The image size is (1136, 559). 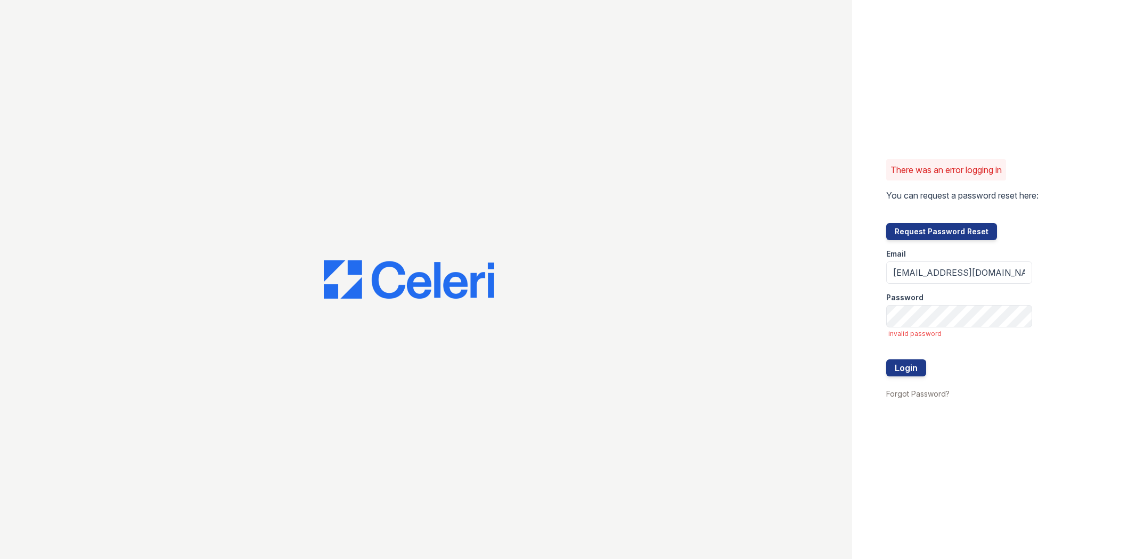 What do you see at coordinates (960, 334) in the screenshot?
I see `span: invalid password` at bounding box center [960, 334].